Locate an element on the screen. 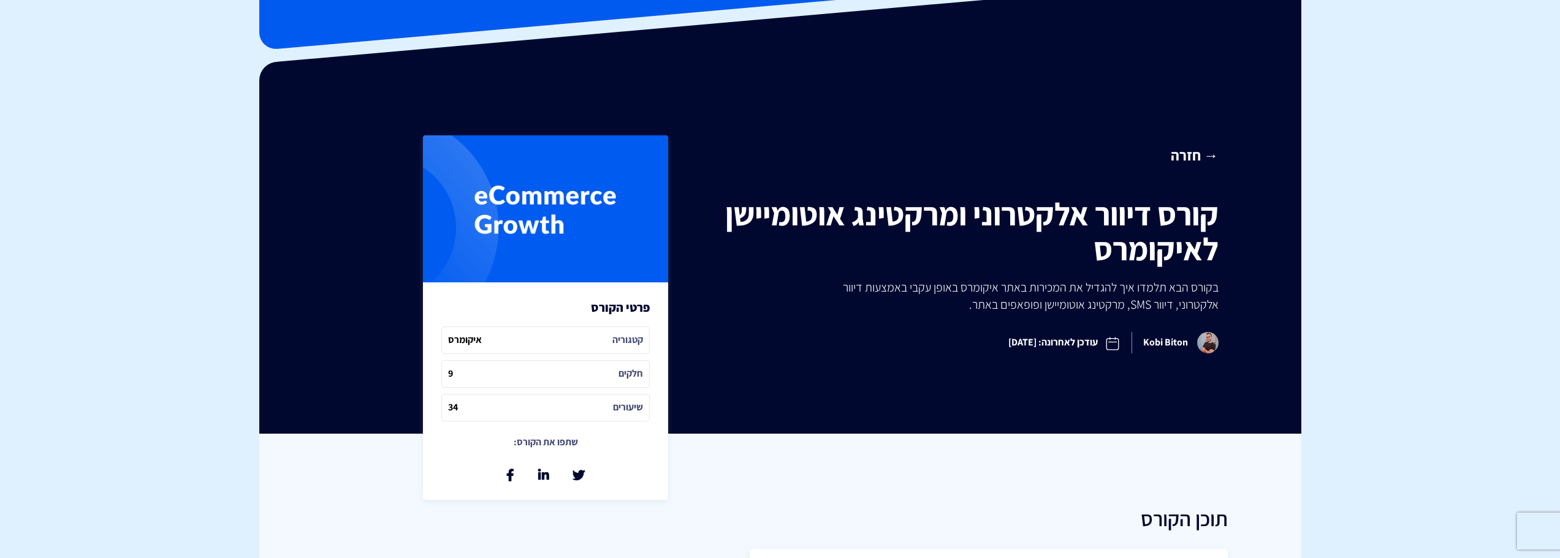 Image resolution: width=1560 pixels, height=558 pixels. a: שתף בלינקאדין is located at coordinates (544, 476).